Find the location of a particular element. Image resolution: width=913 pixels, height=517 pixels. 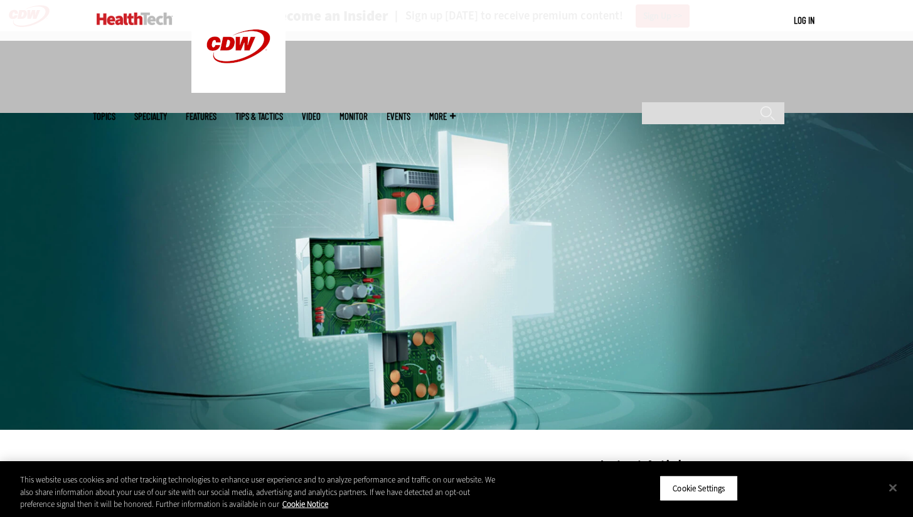

button: Close is located at coordinates (893, 487).